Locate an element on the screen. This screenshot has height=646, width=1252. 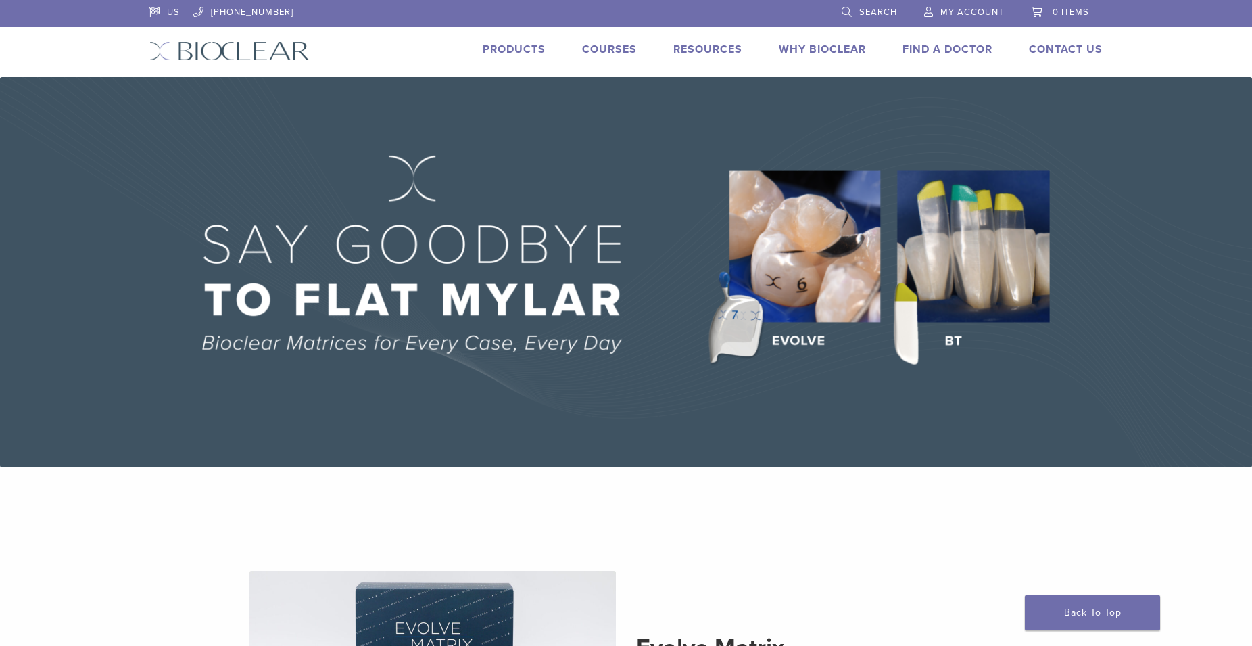
a: Why Bioclear is located at coordinates (822, 49).